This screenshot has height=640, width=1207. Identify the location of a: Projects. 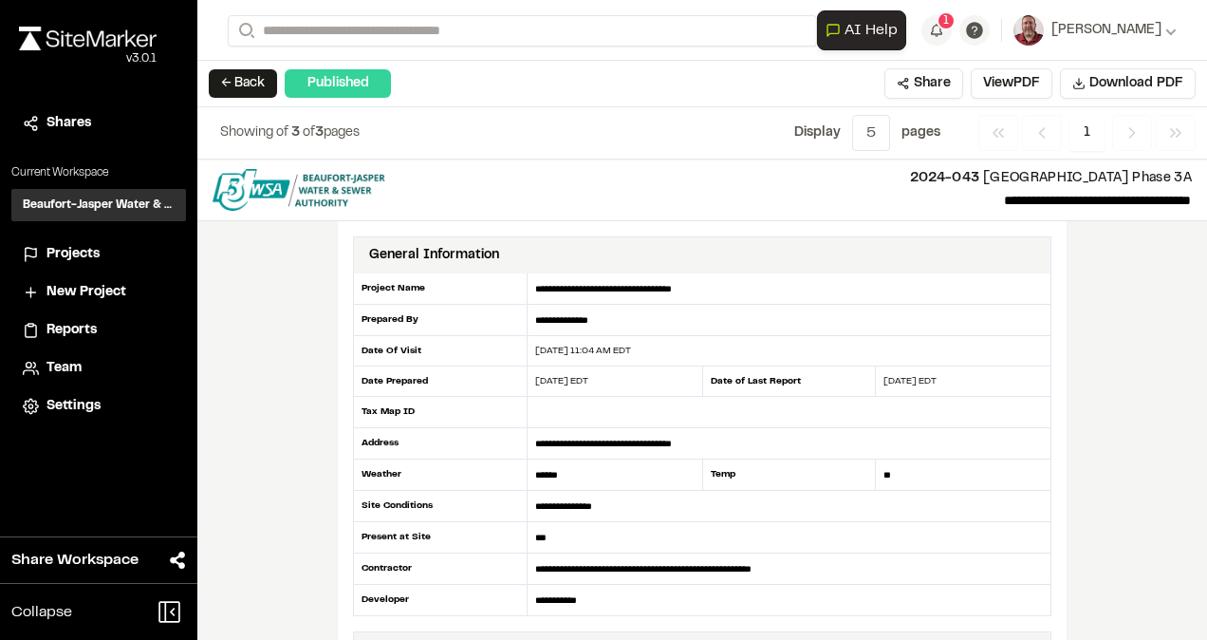
(99, 254).